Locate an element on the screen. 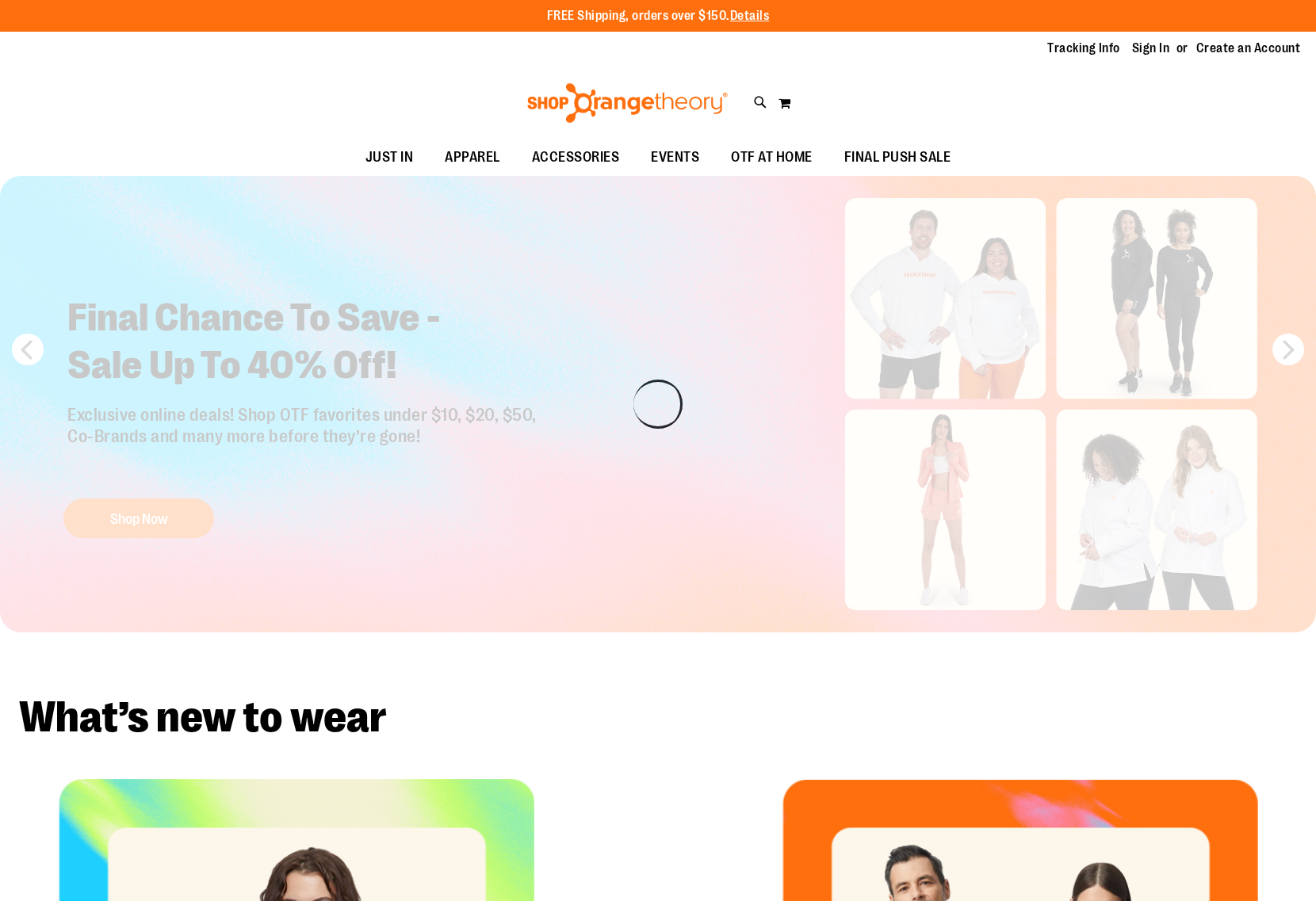 Image resolution: width=1316 pixels, height=901 pixels. span: FINAL PUSH SALE is located at coordinates (897, 157).